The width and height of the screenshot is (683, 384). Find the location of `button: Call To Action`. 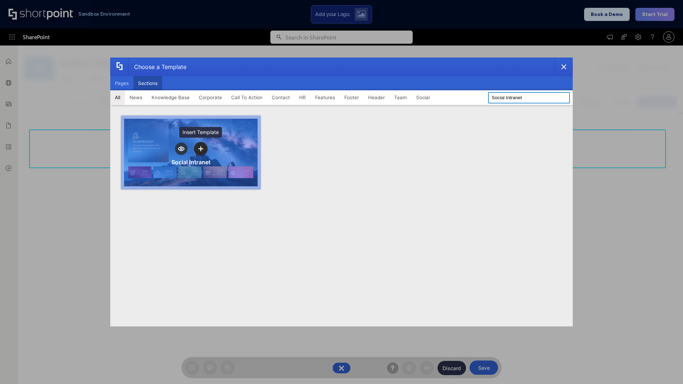

button: Call To Action is located at coordinates (247, 98).